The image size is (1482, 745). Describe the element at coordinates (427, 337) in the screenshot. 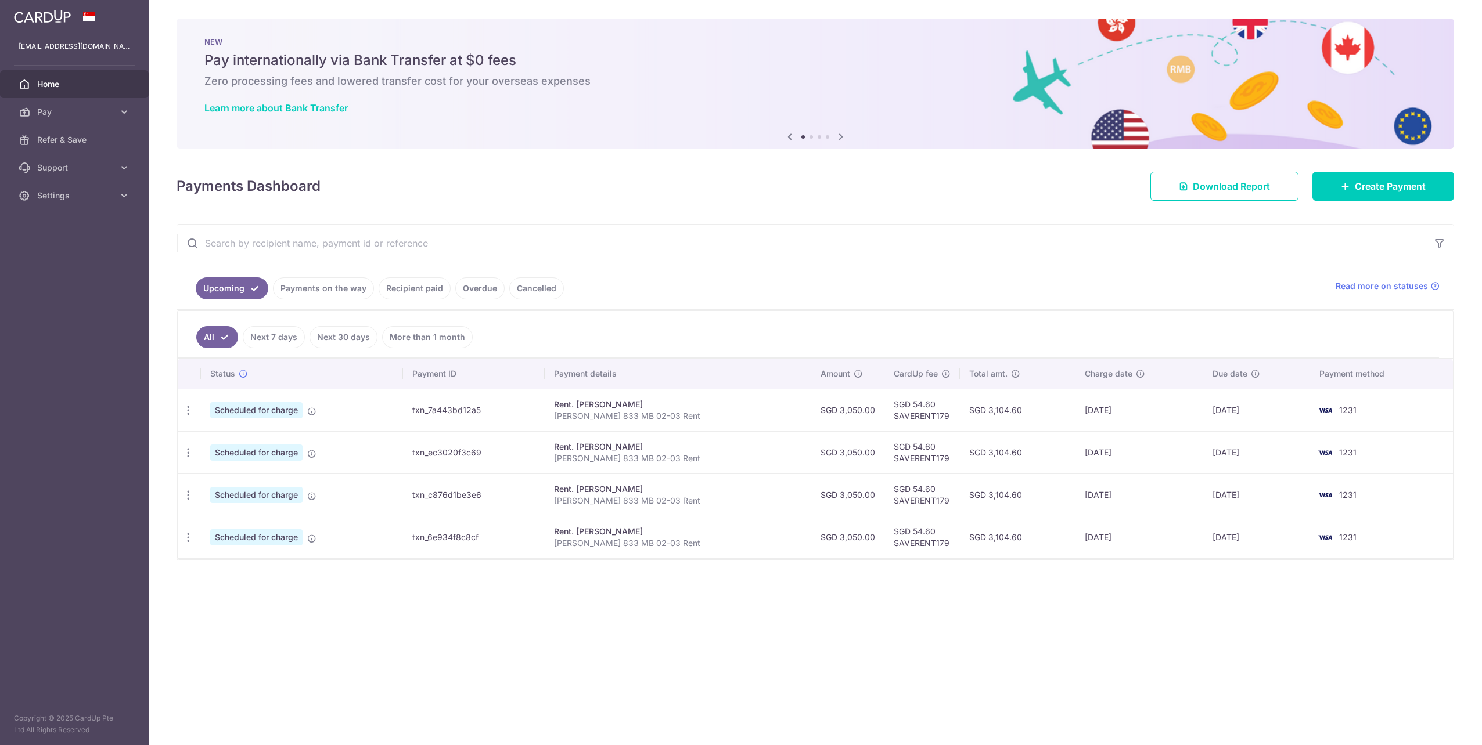

I see `a: More than 1 month` at that location.